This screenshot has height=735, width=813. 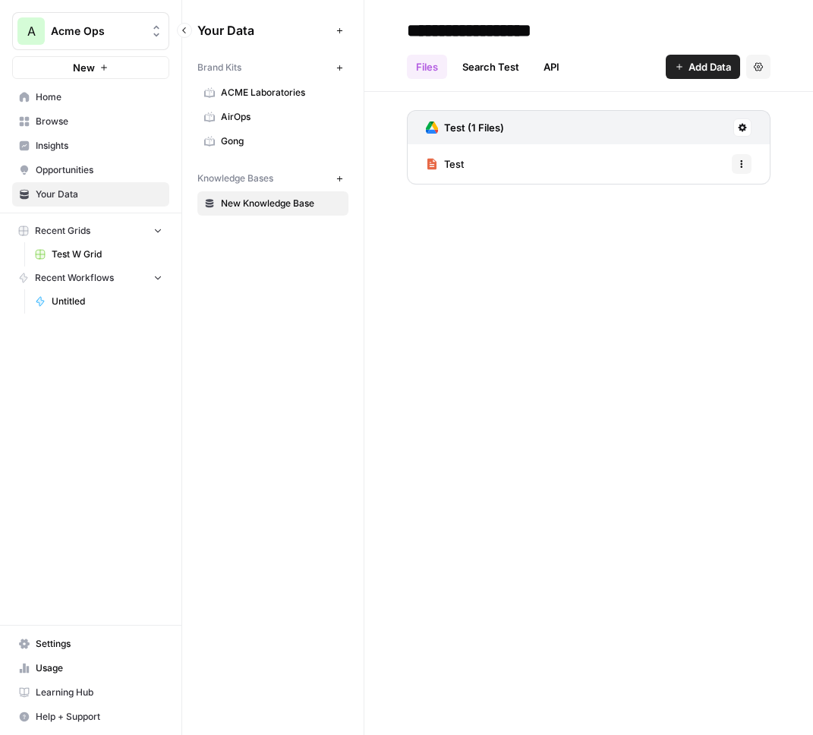 What do you see at coordinates (90, 194) in the screenshot?
I see `a: Your Data` at bounding box center [90, 194].